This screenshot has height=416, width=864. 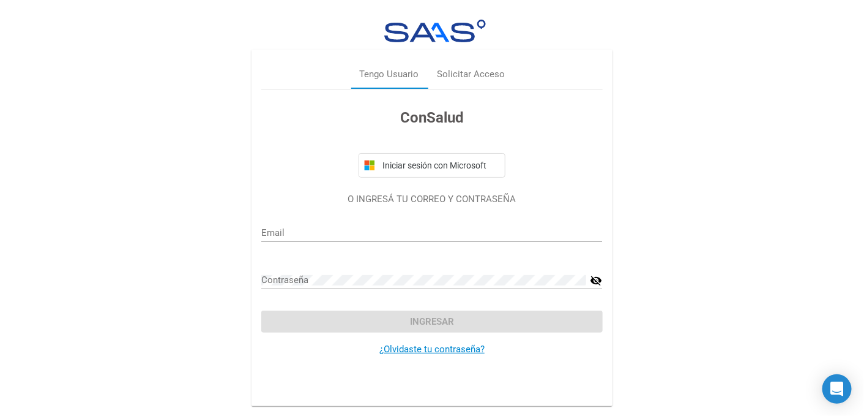 What do you see at coordinates (389, 74) in the screenshot?
I see `div: Tengo Usuario` at bounding box center [389, 74].